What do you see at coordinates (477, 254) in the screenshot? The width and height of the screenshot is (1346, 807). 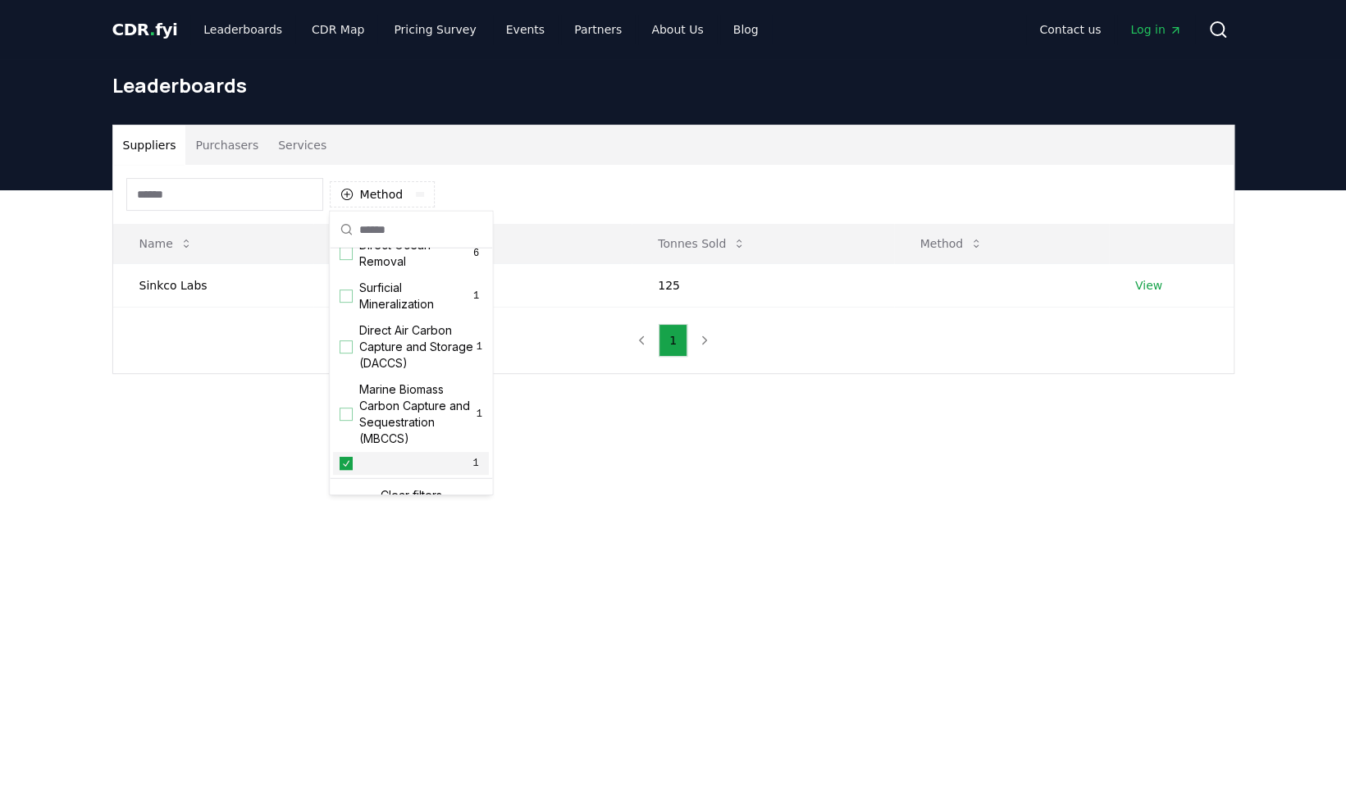 I see `span: 6` at bounding box center [477, 254].